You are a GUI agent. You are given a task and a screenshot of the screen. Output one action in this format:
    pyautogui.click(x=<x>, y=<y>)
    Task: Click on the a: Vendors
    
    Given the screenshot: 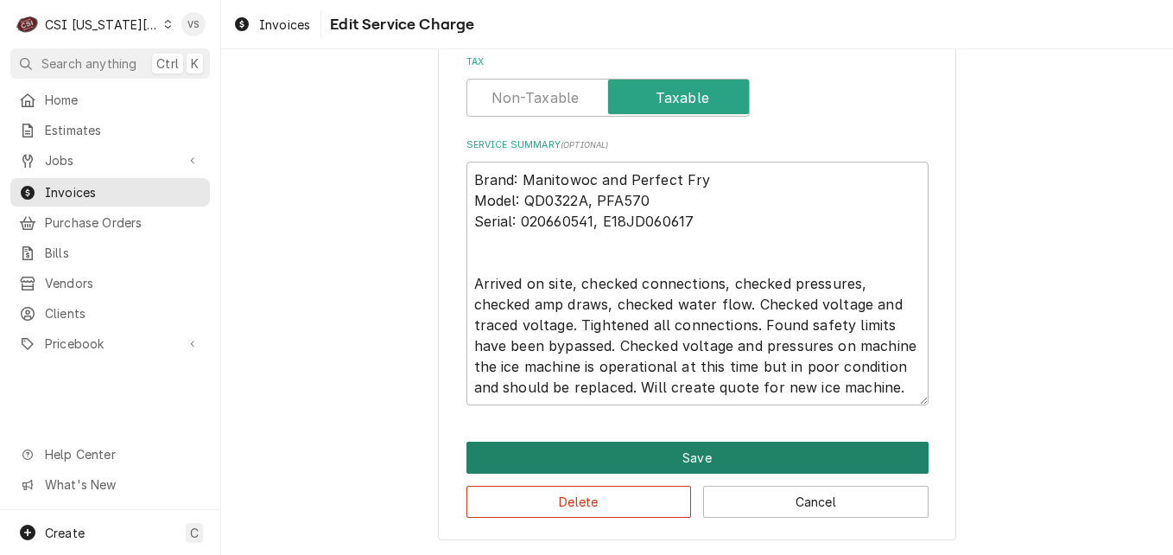 What is the action you would take?
    pyautogui.click(x=110, y=283)
    